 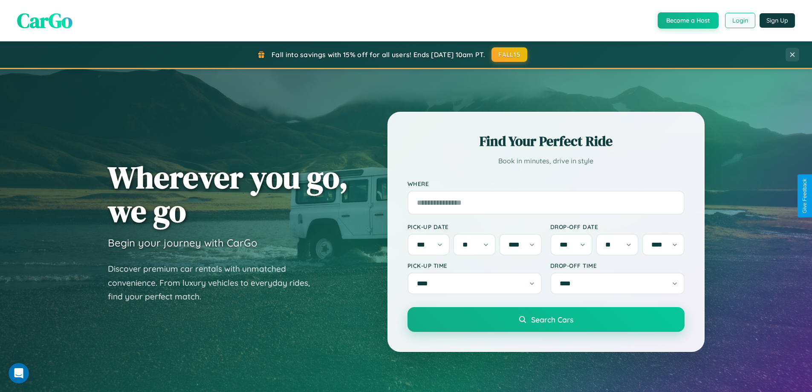 I want to click on button: Search Cars, so click(x=546, y=319).